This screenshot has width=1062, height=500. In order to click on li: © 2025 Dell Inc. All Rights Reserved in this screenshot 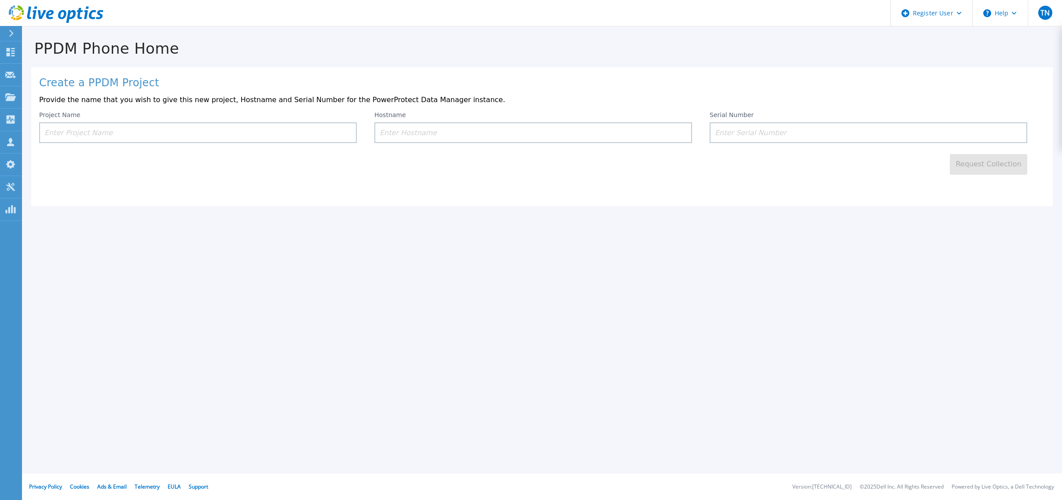, I will do `click(902, 487)`.